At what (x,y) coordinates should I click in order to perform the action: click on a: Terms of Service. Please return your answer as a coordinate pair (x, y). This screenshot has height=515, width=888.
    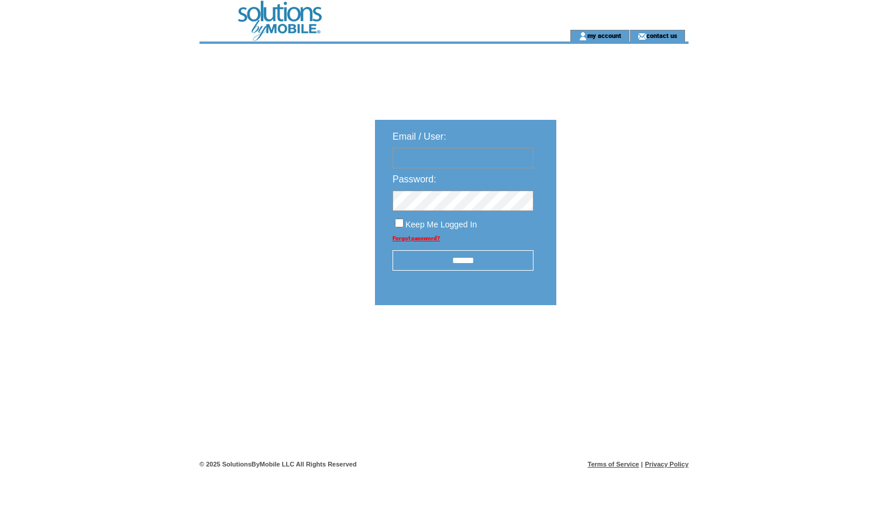
    Looking at the image, I should click on (614, 465).